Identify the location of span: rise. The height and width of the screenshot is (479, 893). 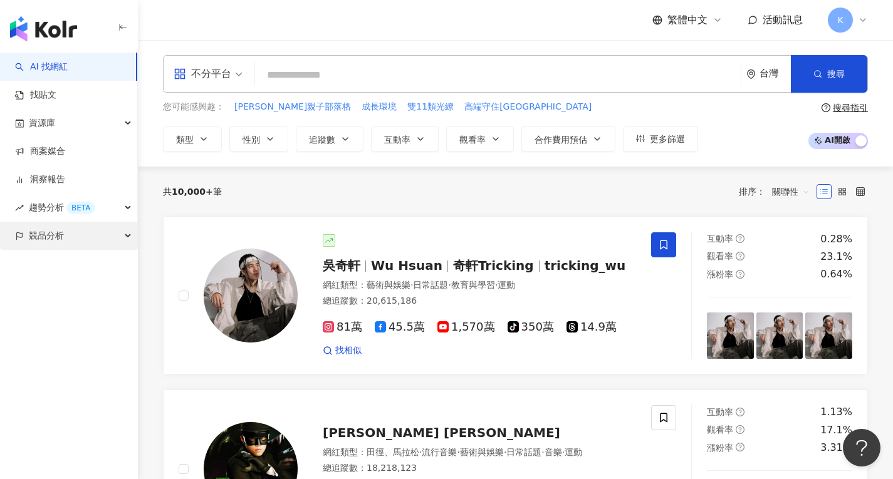
(19, 208).